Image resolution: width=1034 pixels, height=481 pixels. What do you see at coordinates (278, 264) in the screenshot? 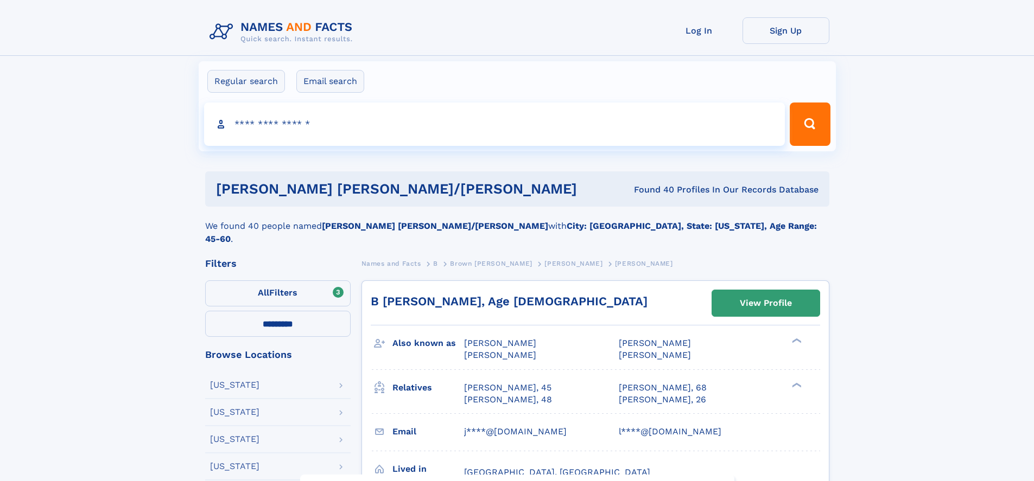
I see `div: Filters` at bounding box center [278, 264].